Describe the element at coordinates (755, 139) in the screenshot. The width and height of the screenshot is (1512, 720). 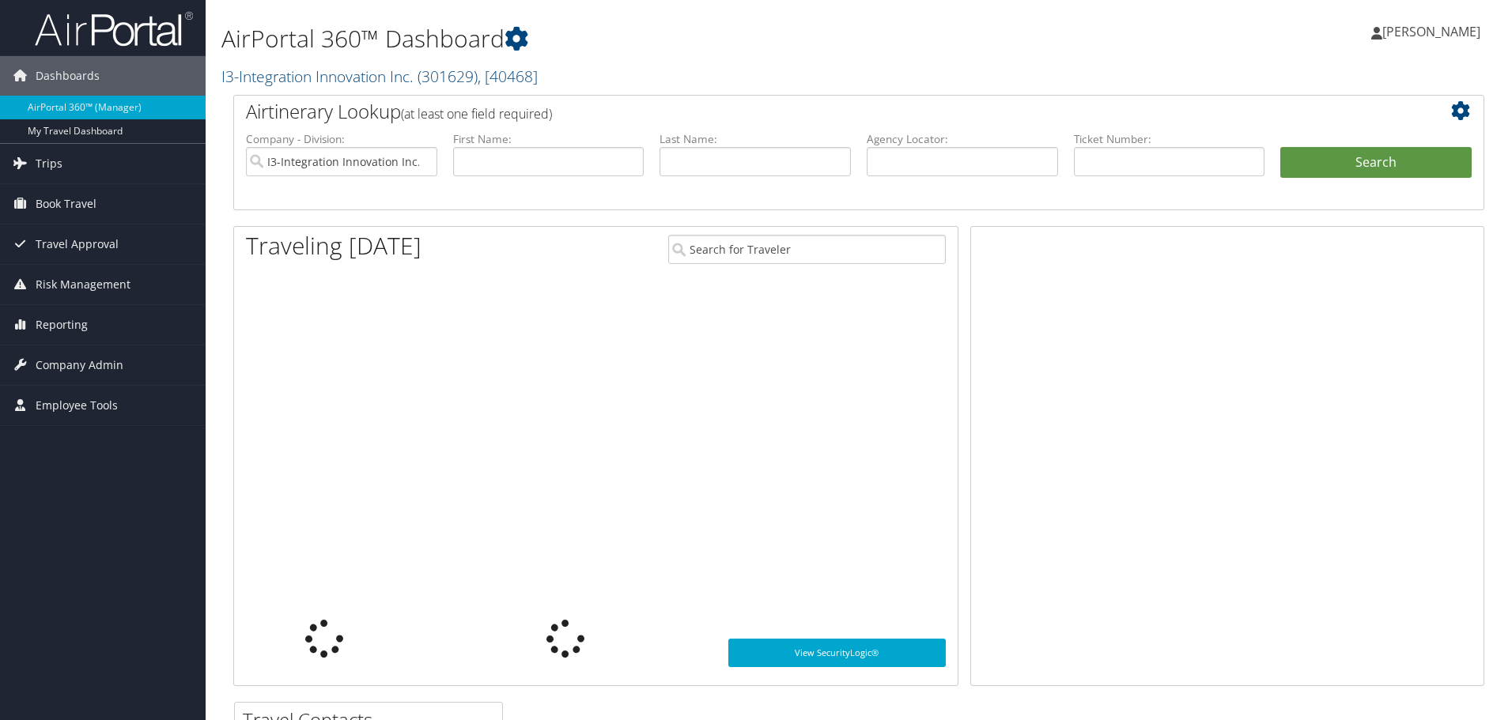
I see `label: Last Name:` at that location.